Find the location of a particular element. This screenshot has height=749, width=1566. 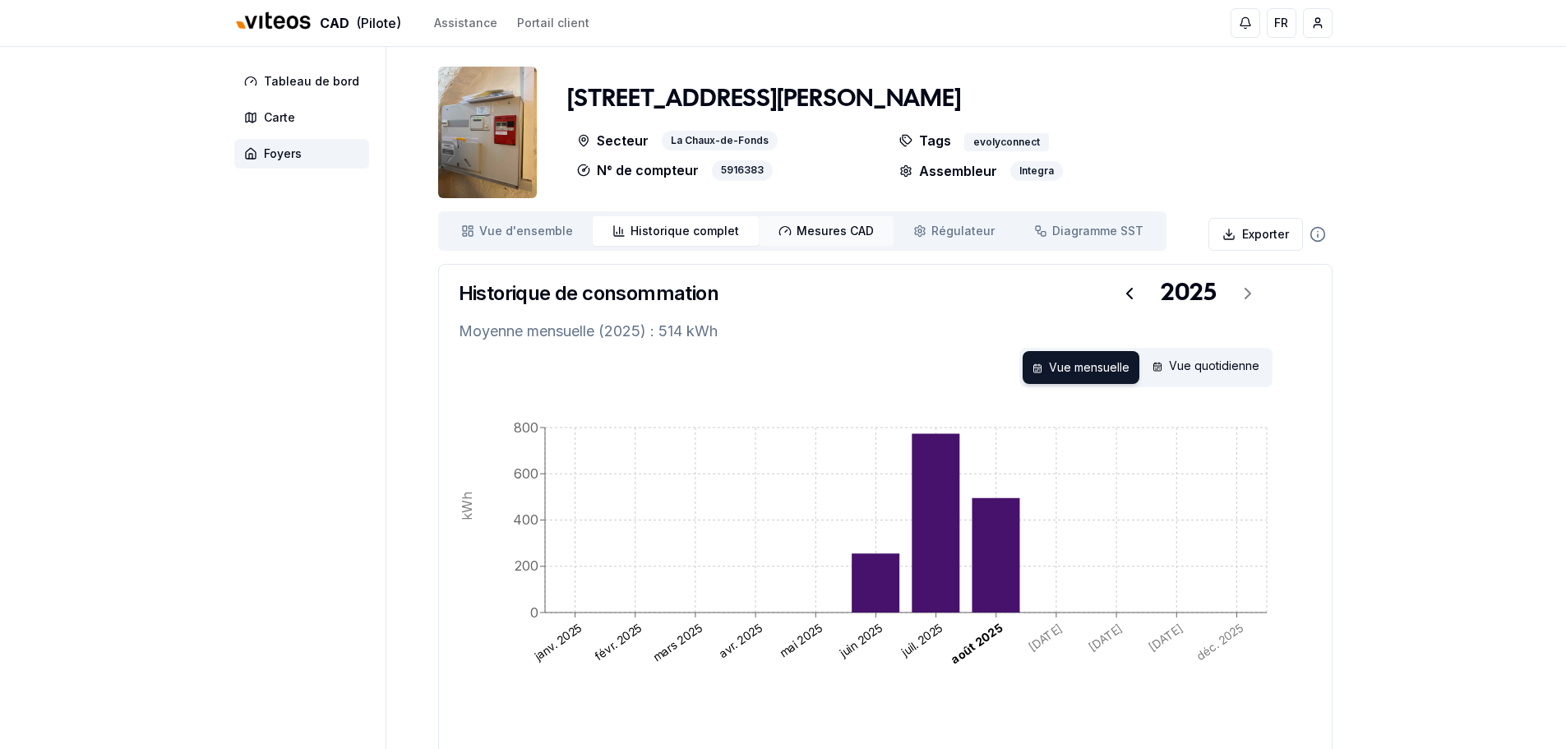

a: Tableau de bord is located at coordinates (305, 81).